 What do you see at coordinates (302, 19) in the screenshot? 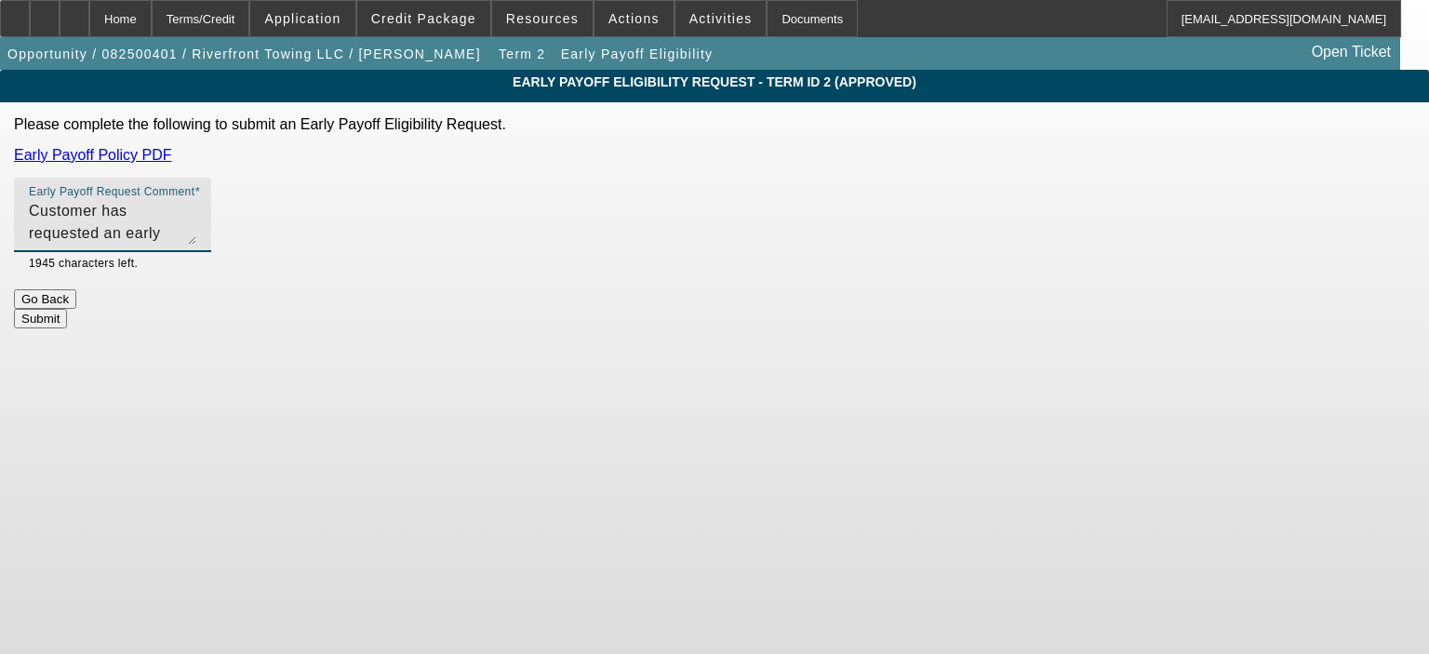
I see `button: Application` at bounding box center [302, 19].